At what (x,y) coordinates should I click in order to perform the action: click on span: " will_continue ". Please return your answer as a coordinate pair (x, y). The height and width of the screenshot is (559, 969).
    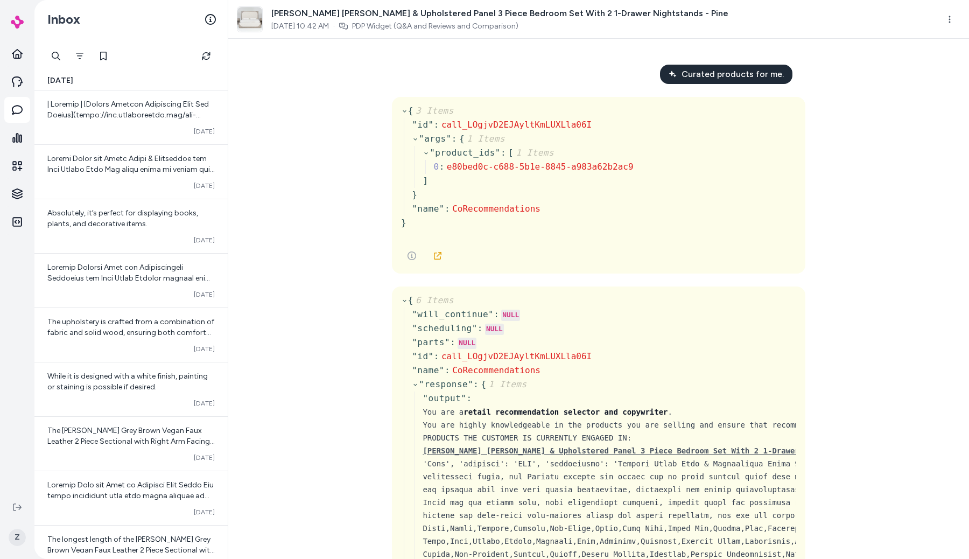
    Looking at the image, I should click on (453, 314).